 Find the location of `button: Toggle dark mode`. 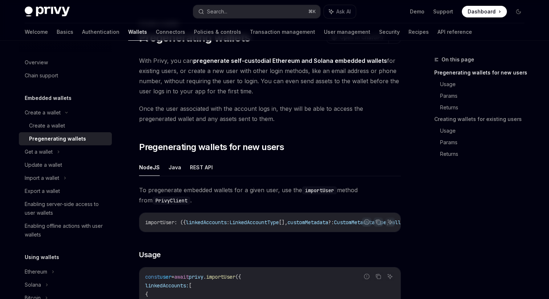

button: Toggle dark mode is located at coordinates (518, 12).